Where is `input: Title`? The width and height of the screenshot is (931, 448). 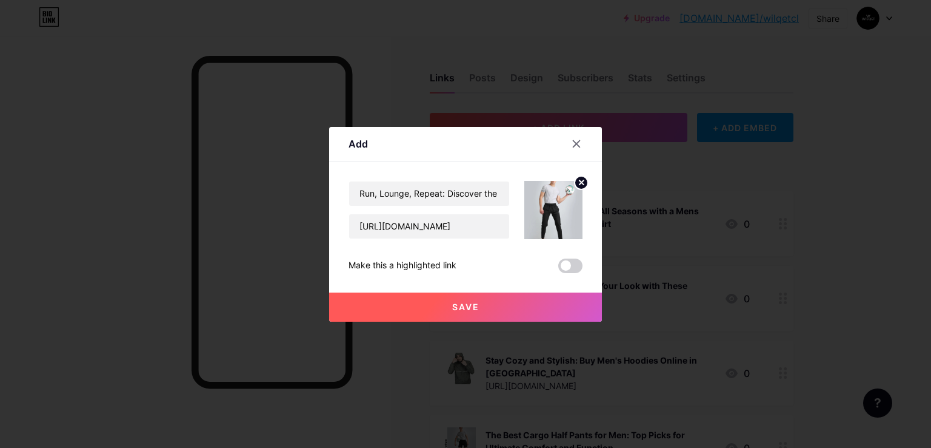 input: Title is located at coordinates (429, 193).